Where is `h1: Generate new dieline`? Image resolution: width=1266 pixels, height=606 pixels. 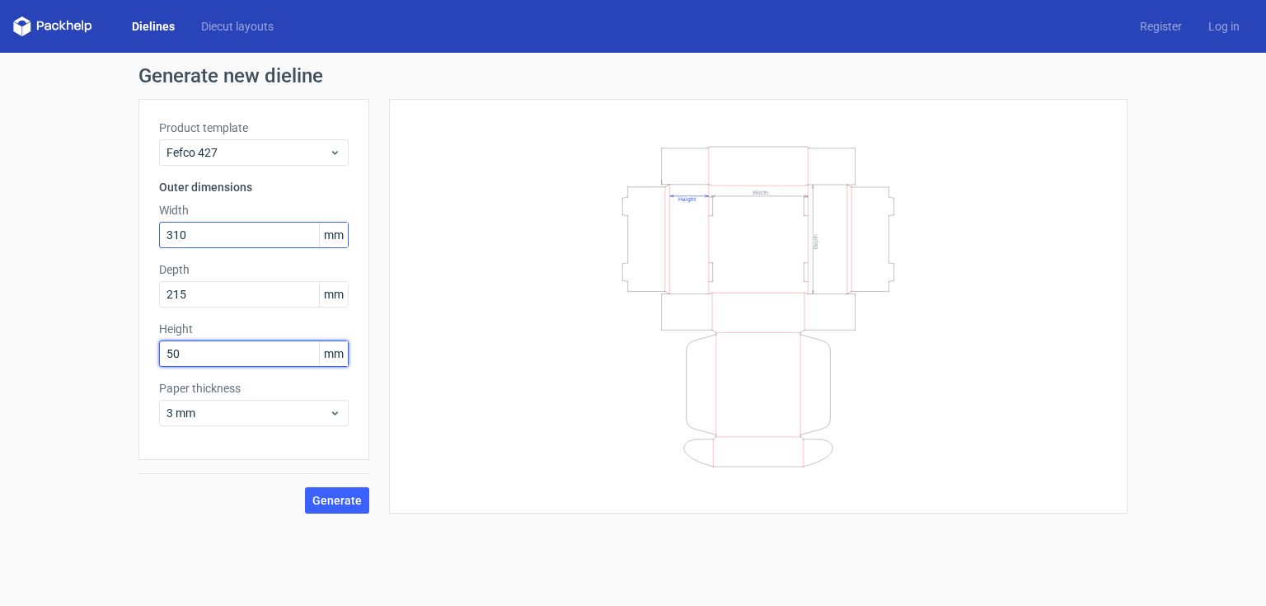 h1: Generate new dieline is located at coordinates (633, 76).